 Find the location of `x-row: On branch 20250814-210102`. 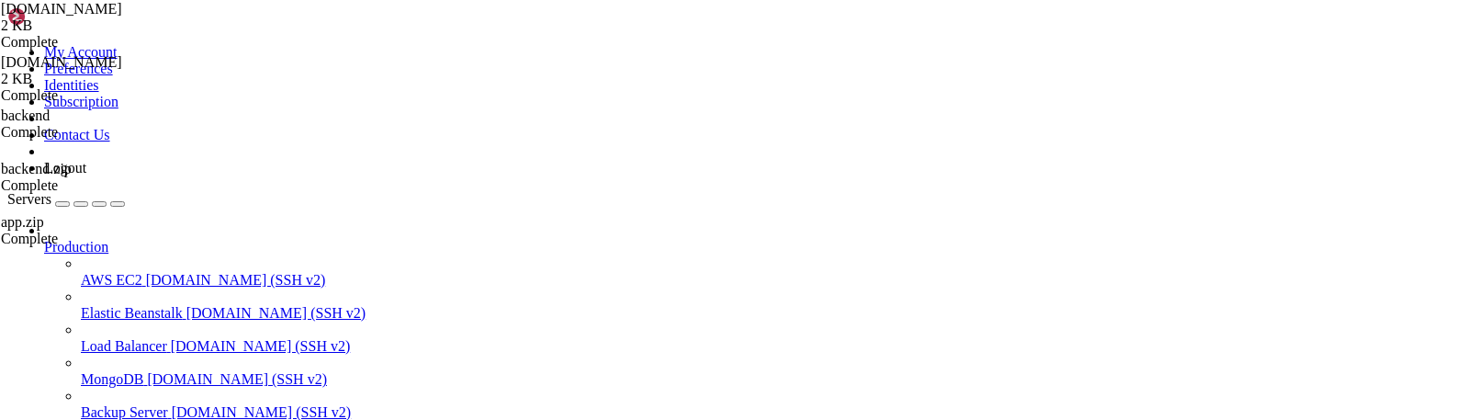

x-row: On branch 20250814-210102 is located at coordinates (616, 249).